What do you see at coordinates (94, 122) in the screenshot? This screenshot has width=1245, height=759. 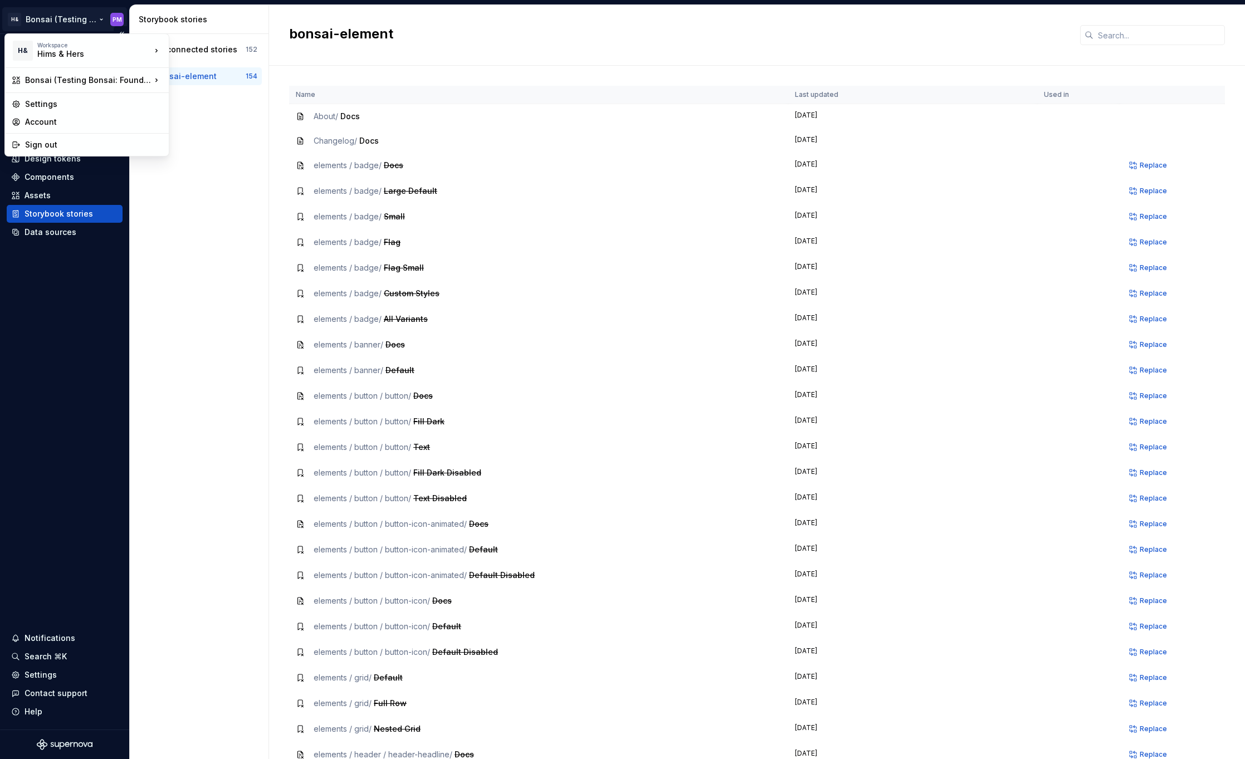 I see `div: Account` at bounding box center [94, 122].